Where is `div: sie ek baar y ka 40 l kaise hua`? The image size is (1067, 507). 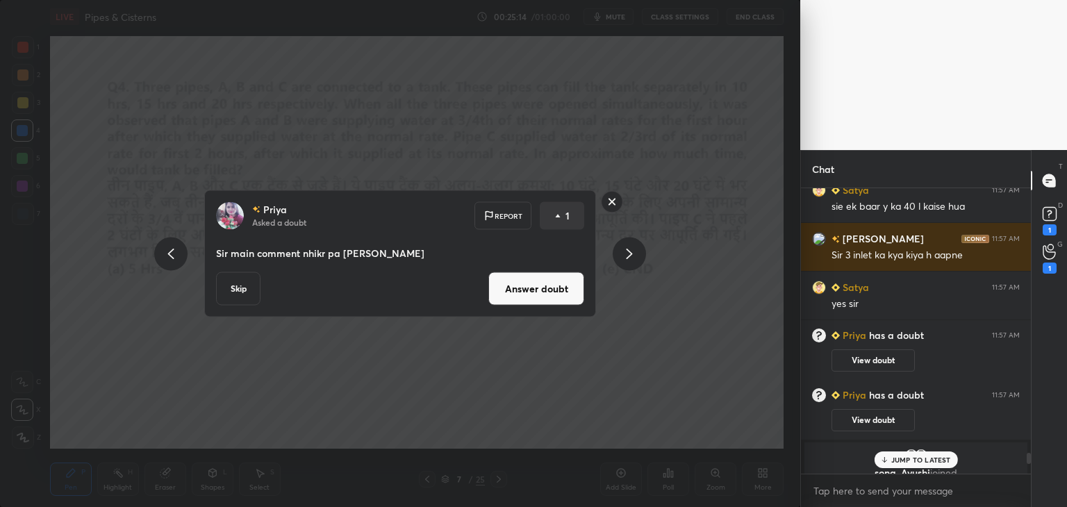 div: sie ek baar y ka 40 l kaise hua is located at coordinates (925, 207).